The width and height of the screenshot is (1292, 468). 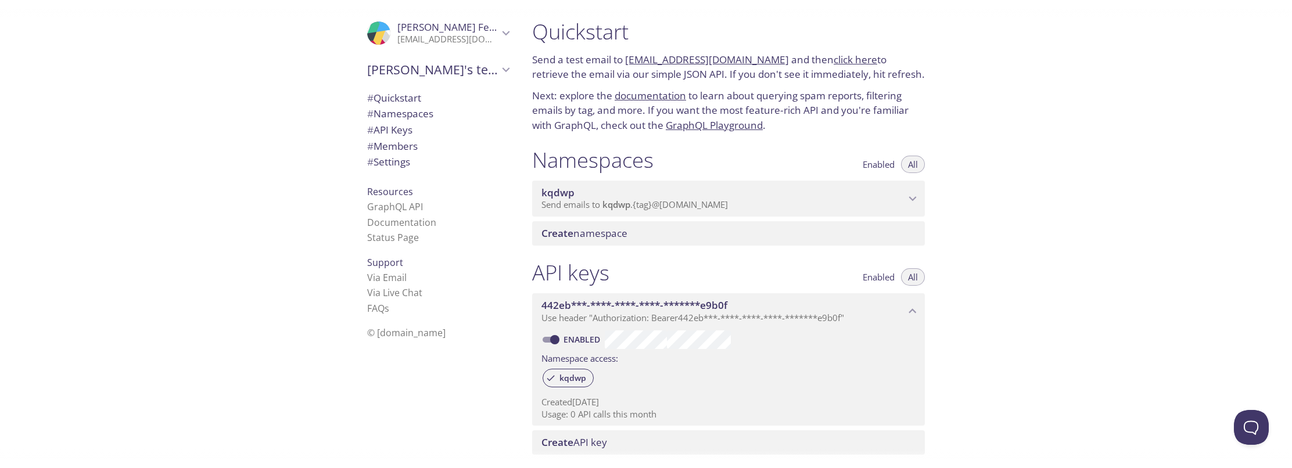 I want to click on a: Documentation, so click(x=401, y=222).